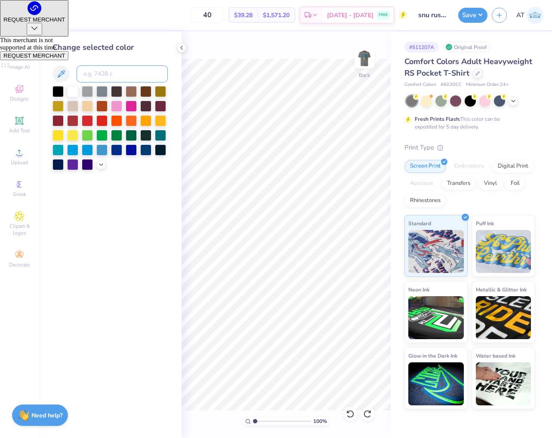 This screenshot has width=552, height=438. What do you see at coordinates (436, 318) in the screenshot?
I see `img: Neon Ink` at bounding box center [436, 318].